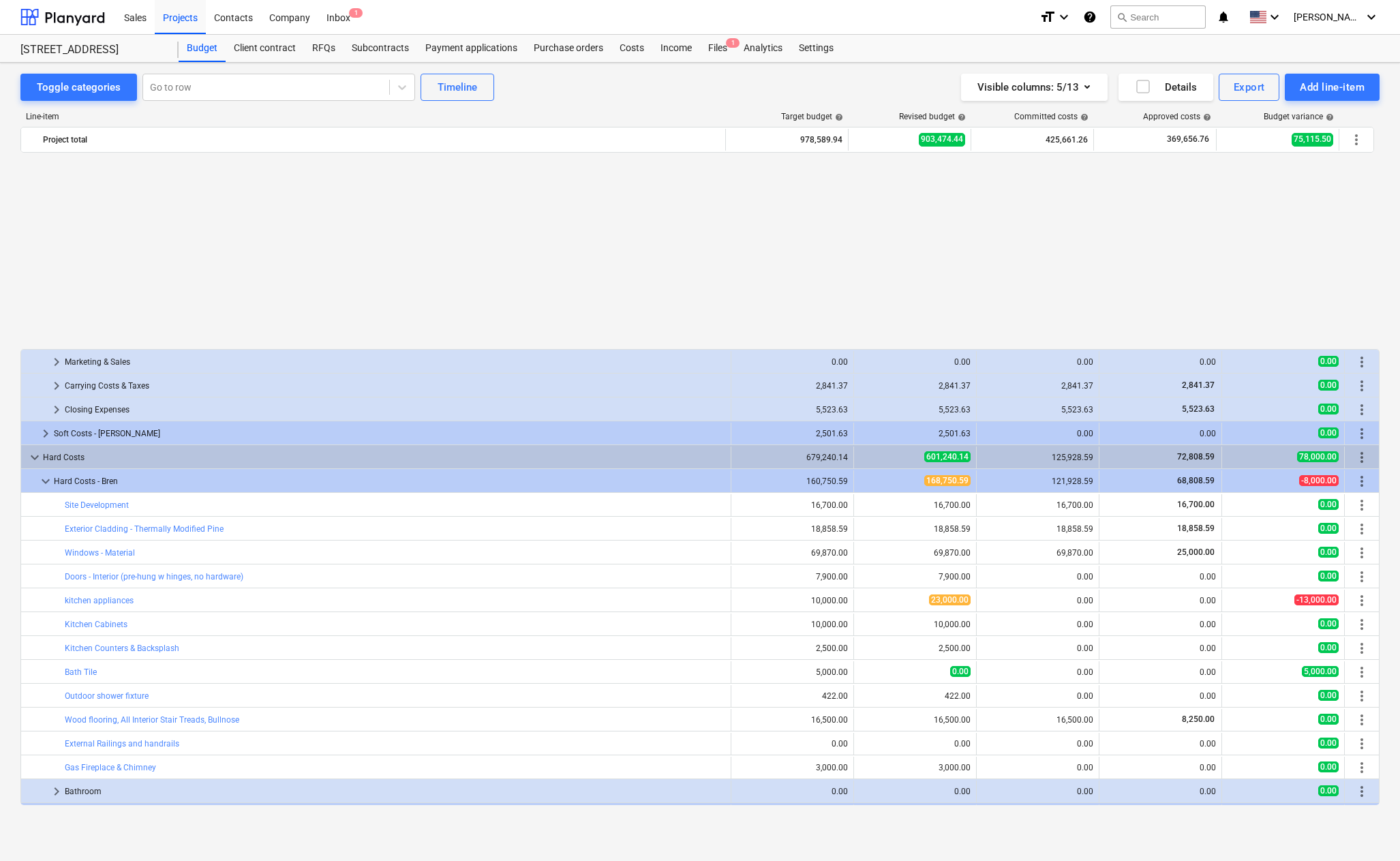  I want to click on div: Analytics, so click(763, 48).